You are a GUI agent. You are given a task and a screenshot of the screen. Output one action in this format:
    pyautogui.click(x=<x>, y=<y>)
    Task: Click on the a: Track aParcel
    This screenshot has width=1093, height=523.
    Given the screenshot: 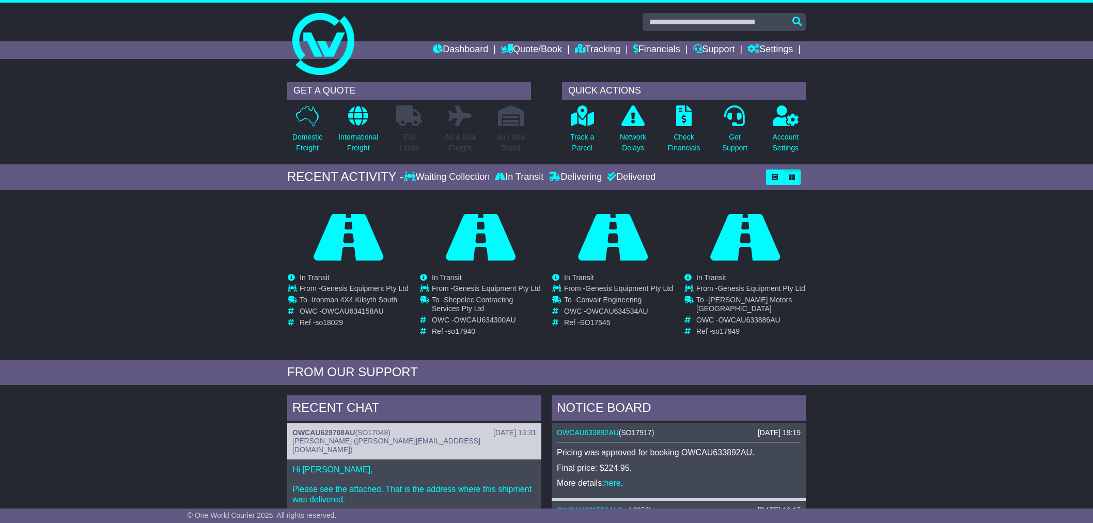 What is the action you would take?
    pyautogui.click(x=582, y=132)
    